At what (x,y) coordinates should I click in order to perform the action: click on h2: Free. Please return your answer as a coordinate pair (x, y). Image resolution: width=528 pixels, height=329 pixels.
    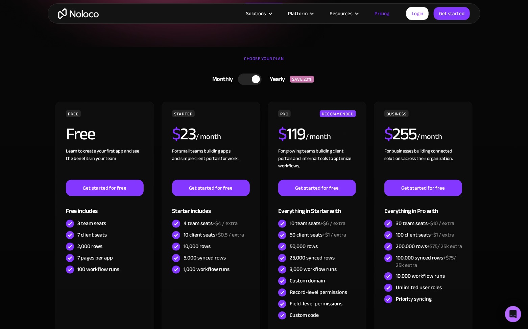
    Looking at the image, I should click on (80, 134).